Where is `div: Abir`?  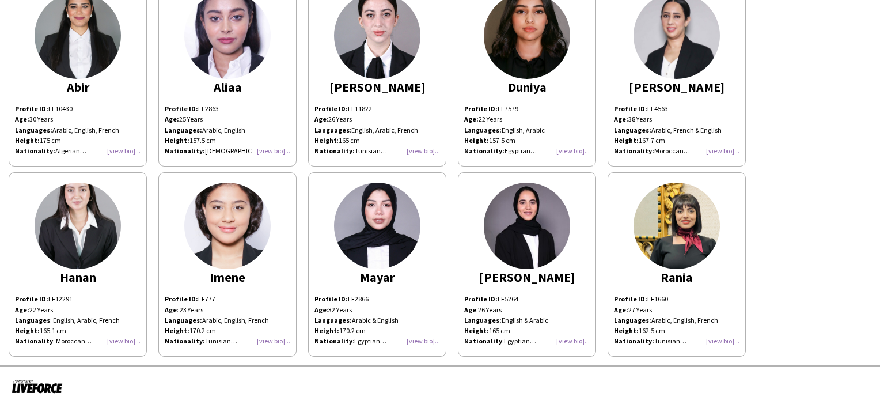
div: Abir is located at coordinates (78, 87).